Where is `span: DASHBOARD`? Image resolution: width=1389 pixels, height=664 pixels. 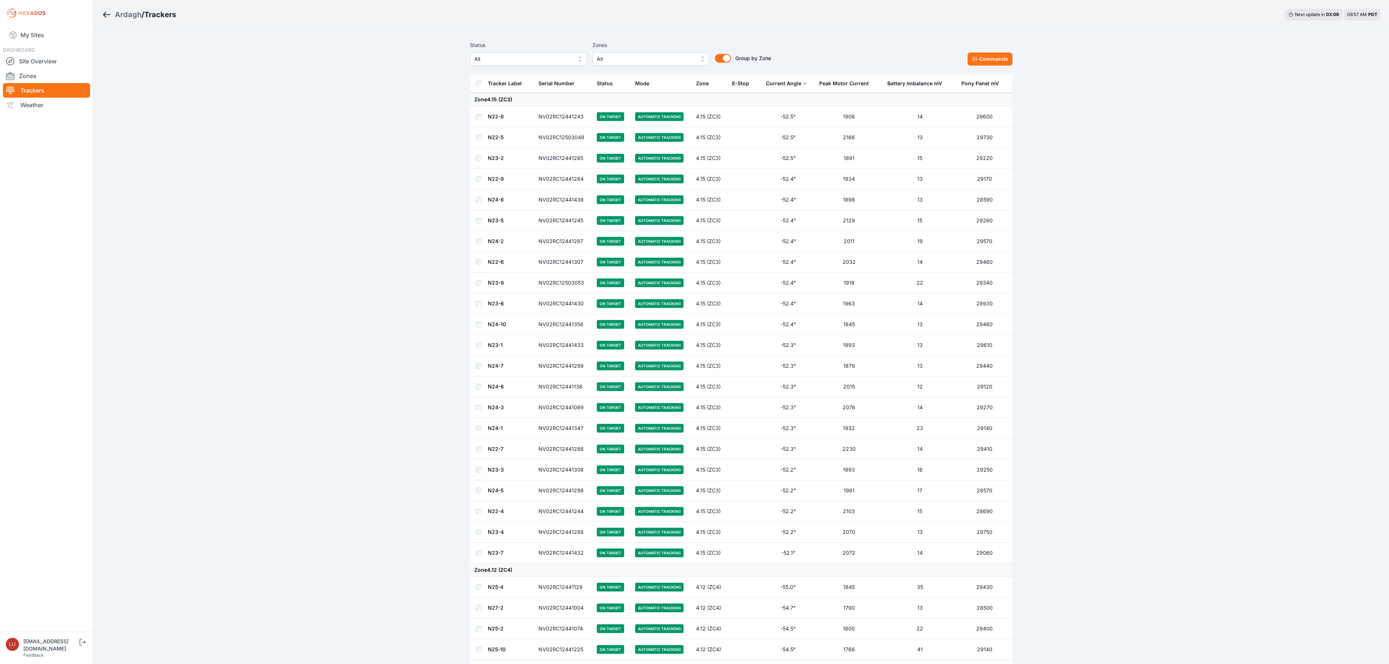 span: DASHBOARD is located at coordinates (19, 50).